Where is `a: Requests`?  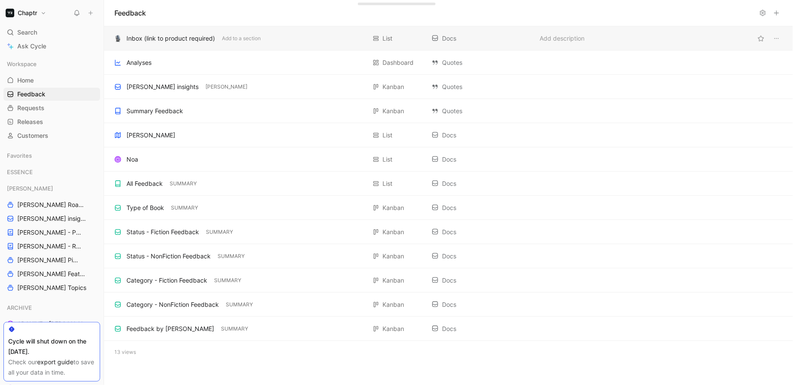 a: Requests is located at coordinates (52, 108).